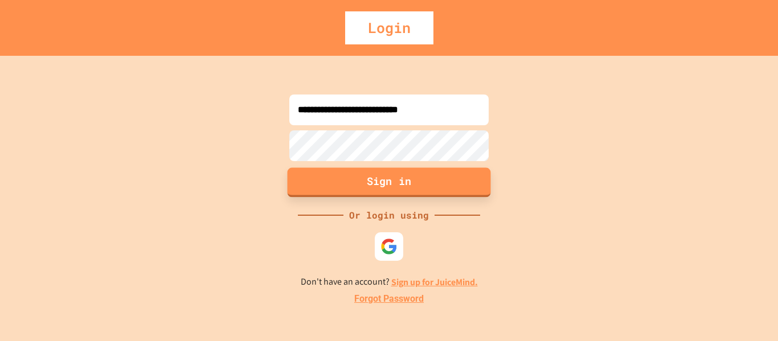 This screenshot has height=341, width=778. Describe the element at coordinates (389, 28) in the screenshot. I see `div: Login` at that location.